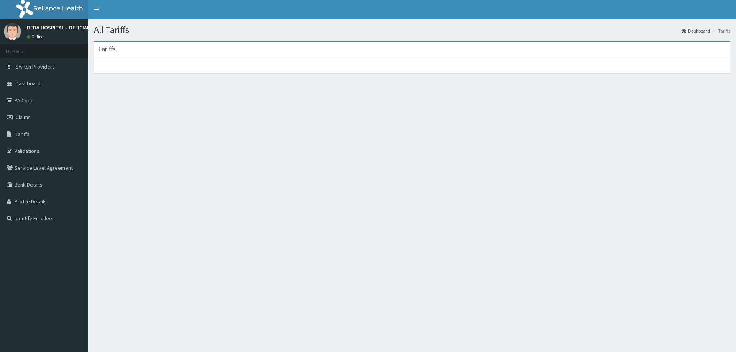 This screenshot has width=736, height=352. Describe the element at coordinates (696, 31) in the screenshot. I see `a: Dashboard` at that location.